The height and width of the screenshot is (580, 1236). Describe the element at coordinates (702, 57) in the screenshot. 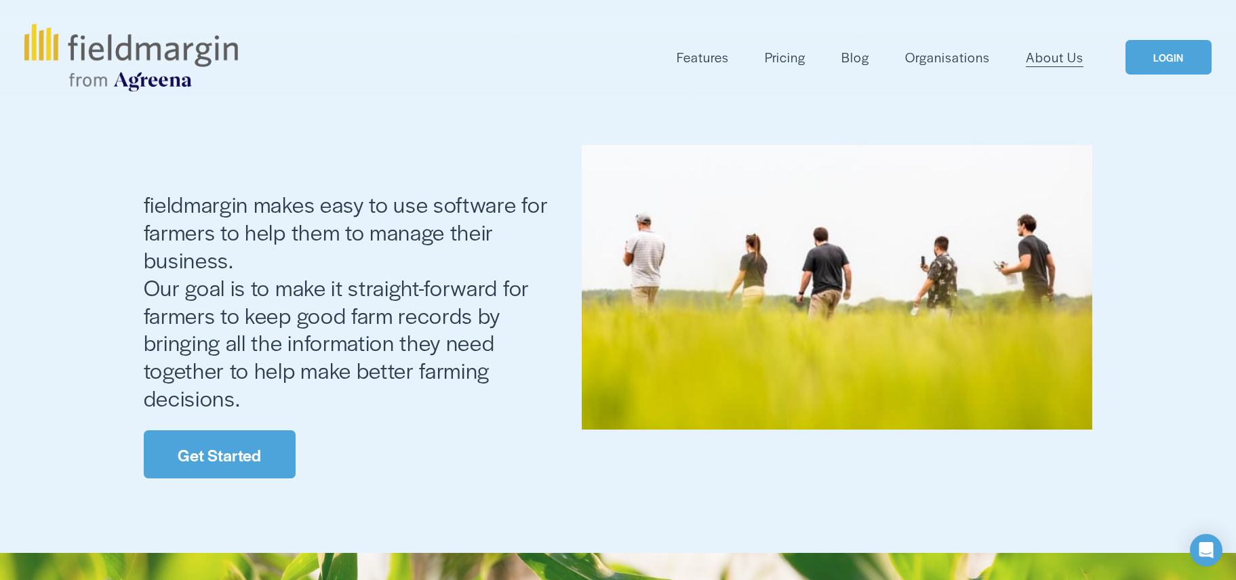

I see `span: Features` at that location.